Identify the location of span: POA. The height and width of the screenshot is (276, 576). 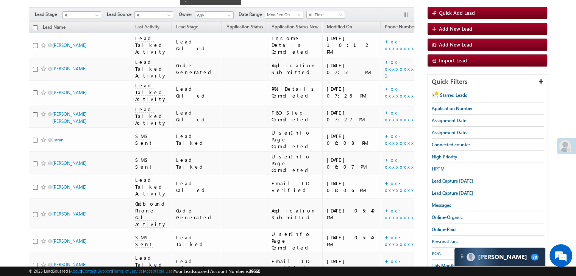
(436, 254).